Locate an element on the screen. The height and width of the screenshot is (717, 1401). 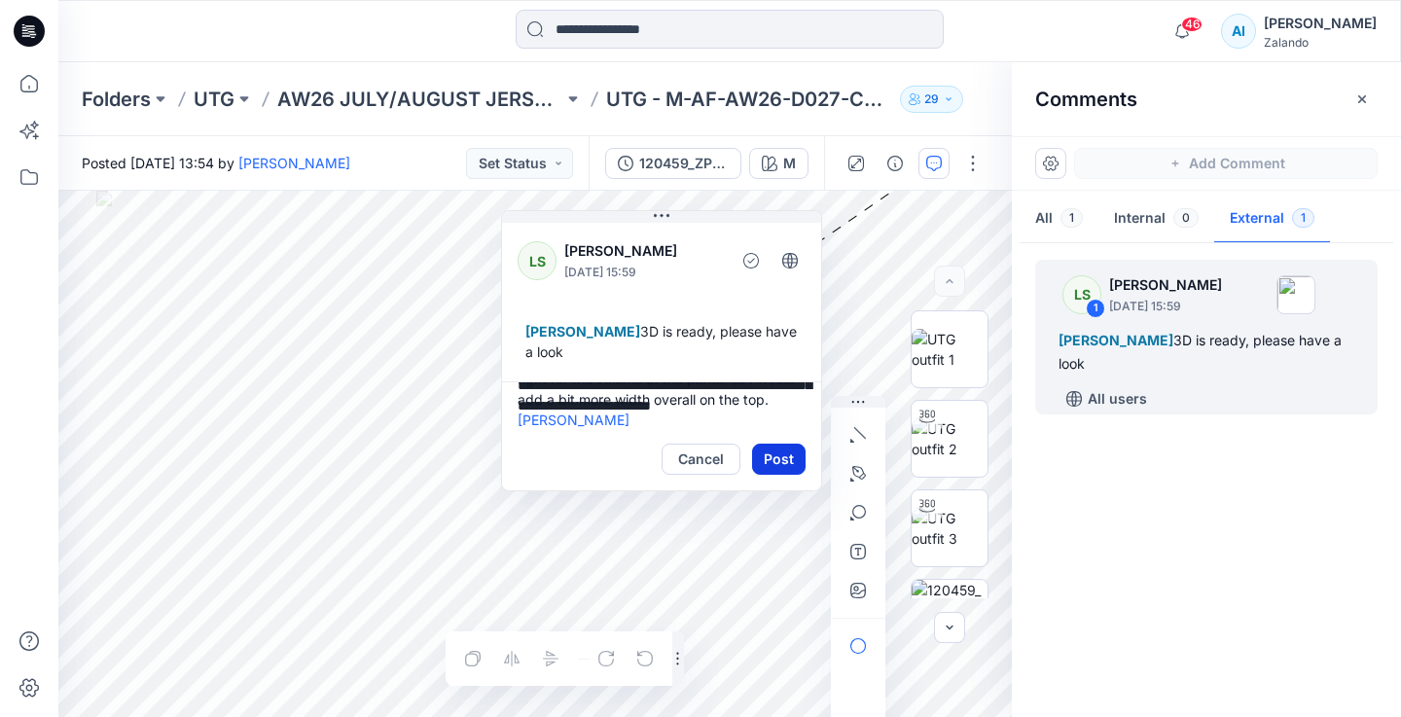
img: UTG outfit 1 is located at coordinates (949, 349).